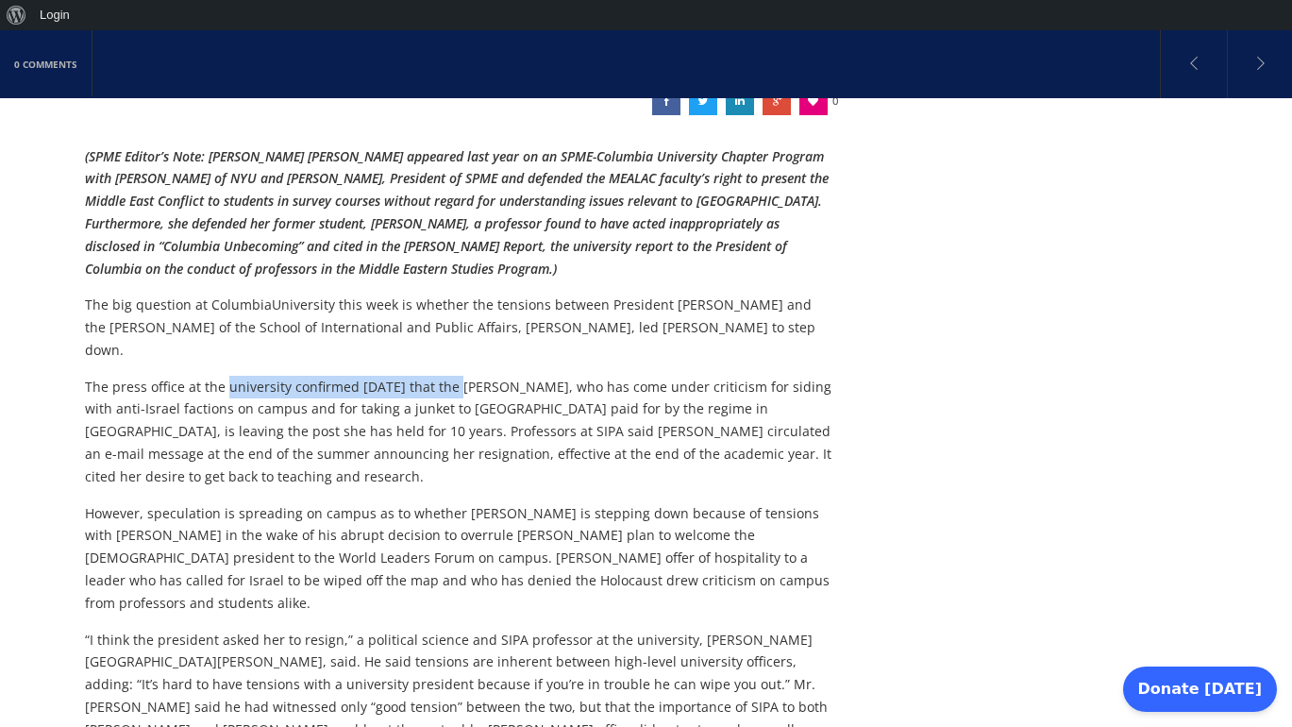 The image size is (1292, 727). I want to click on span: 0, so click(835, 101).